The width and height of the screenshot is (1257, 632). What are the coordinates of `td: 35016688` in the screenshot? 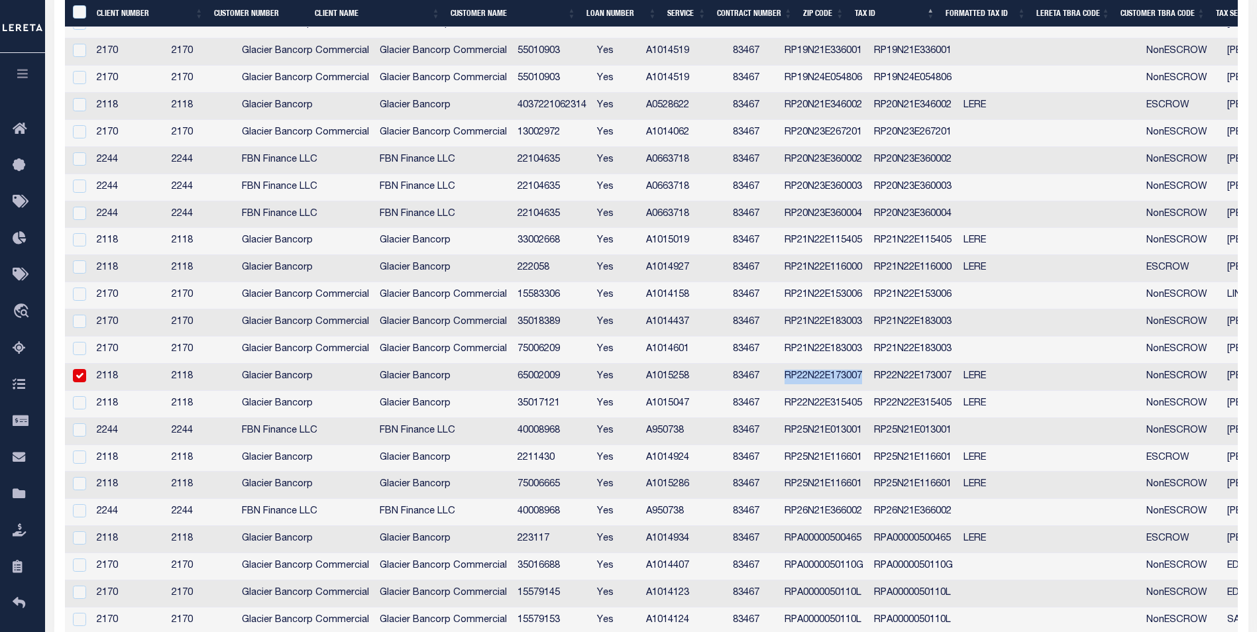 It's located at (552, 567).